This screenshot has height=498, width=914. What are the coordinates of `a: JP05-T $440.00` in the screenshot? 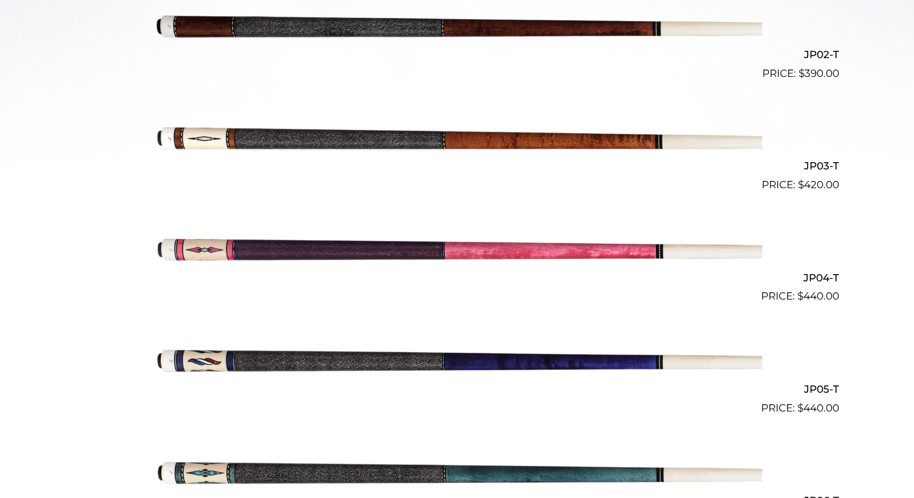 It's located at (457, 362).